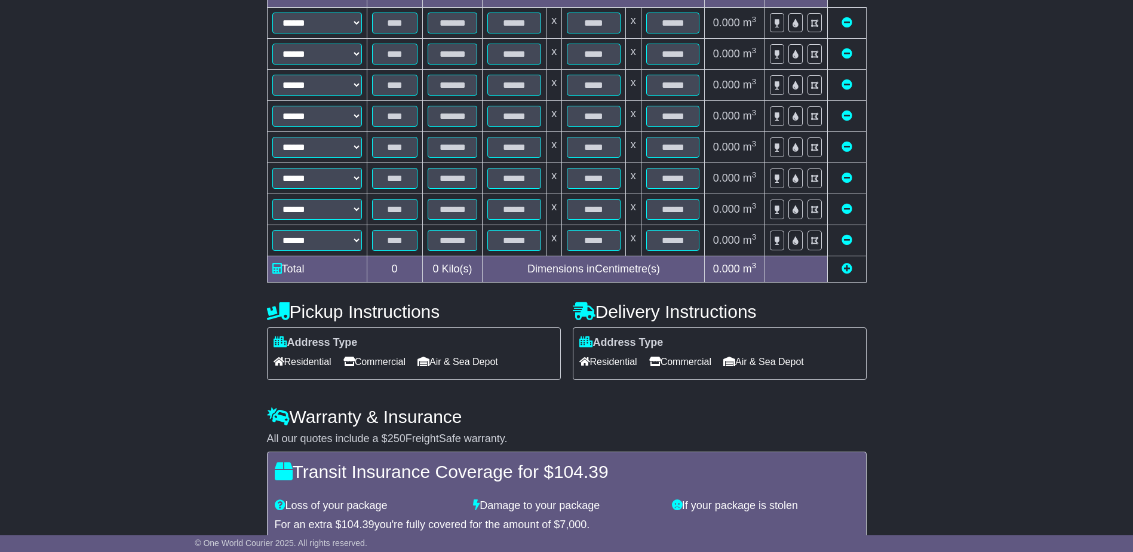 The width and height of the screenshot is (1133, 552). I want to click on td: Total, so click(316, 269).